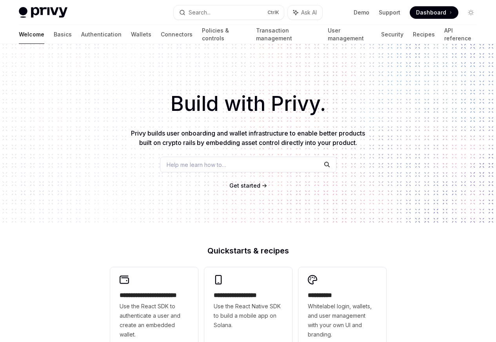 This screenshot has width=496, height=342. Describe the element at coordinates (176, 34) in the screenshot. I see `a: Connectors` at that location.